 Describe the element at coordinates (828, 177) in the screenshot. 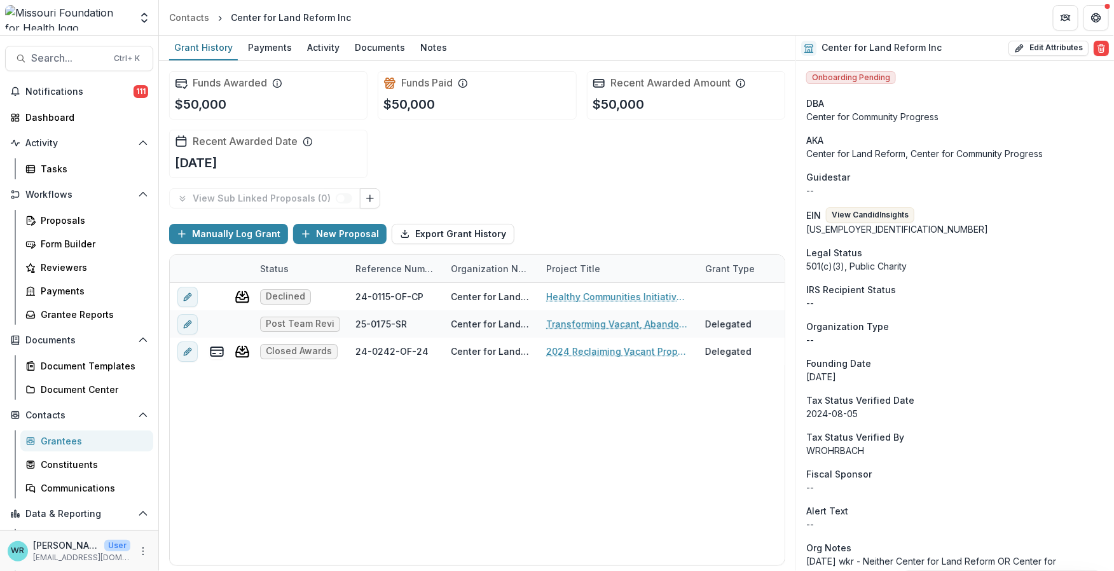

I see `span: Guidestar` at that location.